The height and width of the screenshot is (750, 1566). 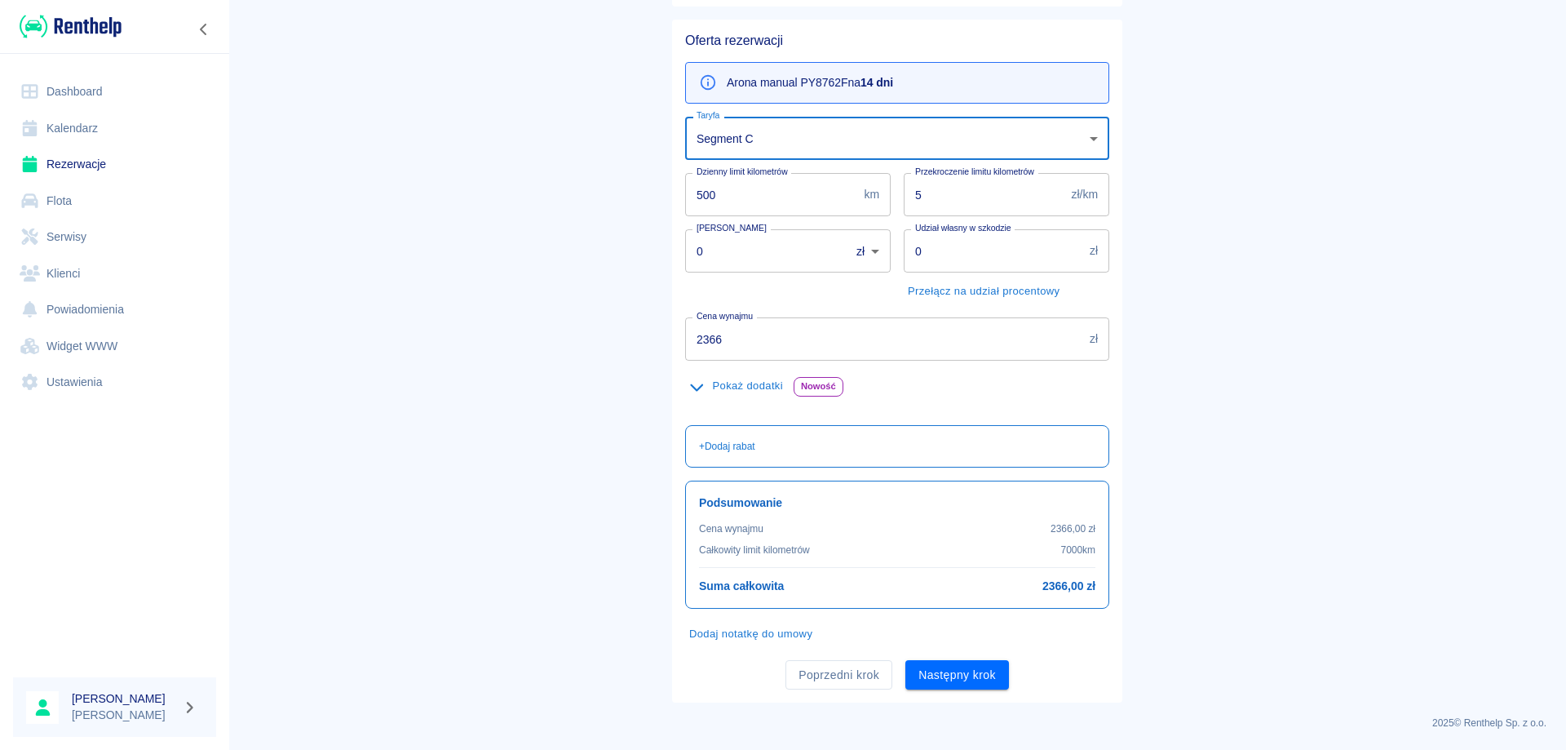 What do you see at coordinates (114, 382) in the screenshot?
I see `a: Ustawienia` at bounding box center [114, 382].